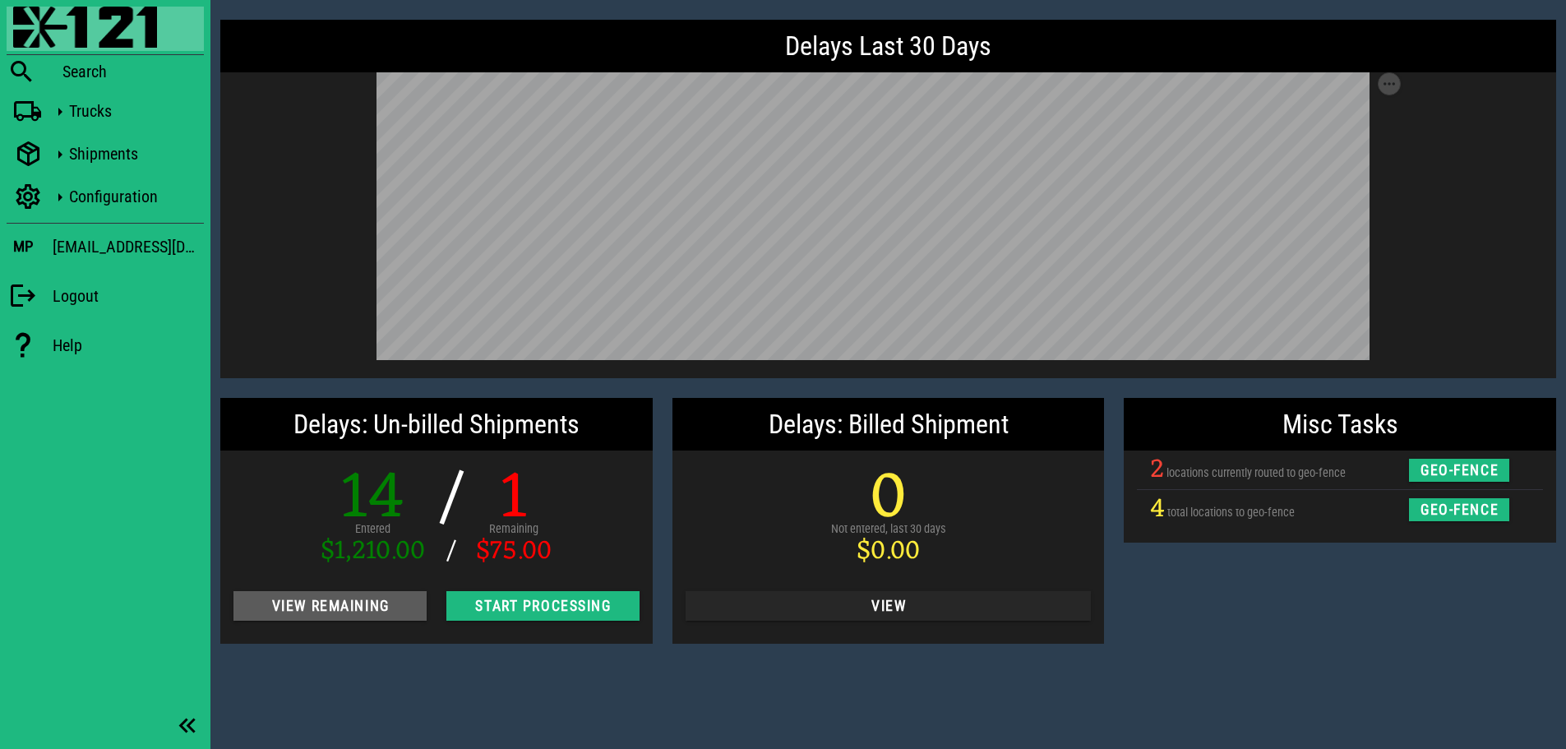  What do you see at coordinates (133, 154) in the screenshot?
I see `div: Shipments` at bounding box center [133, 154].